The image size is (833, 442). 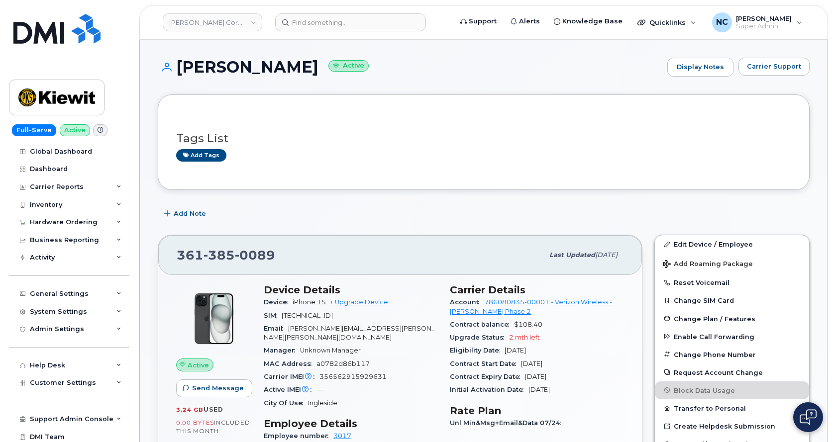 I want to click on span: City Of Use, so click(x=285, y=403).